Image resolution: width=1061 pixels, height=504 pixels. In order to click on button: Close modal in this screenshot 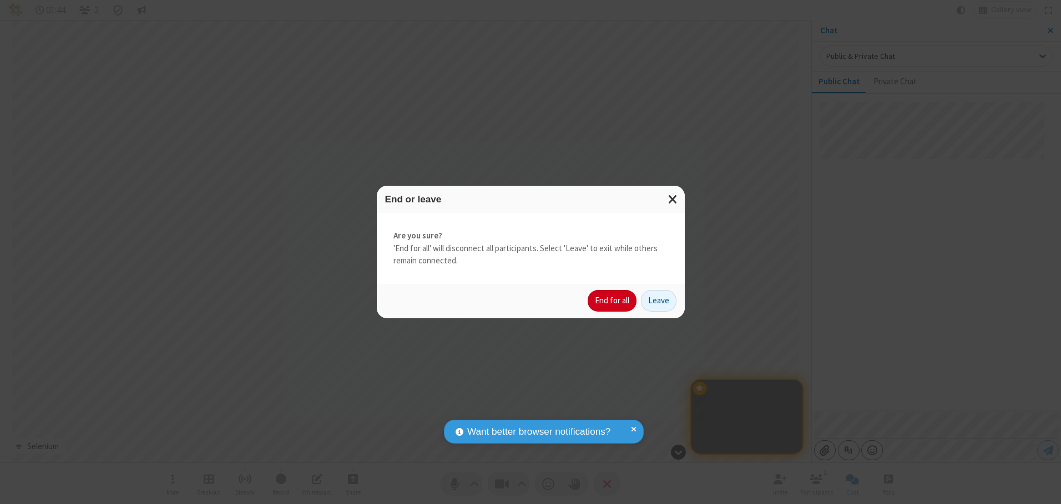, I will do `click(673, 199)`.